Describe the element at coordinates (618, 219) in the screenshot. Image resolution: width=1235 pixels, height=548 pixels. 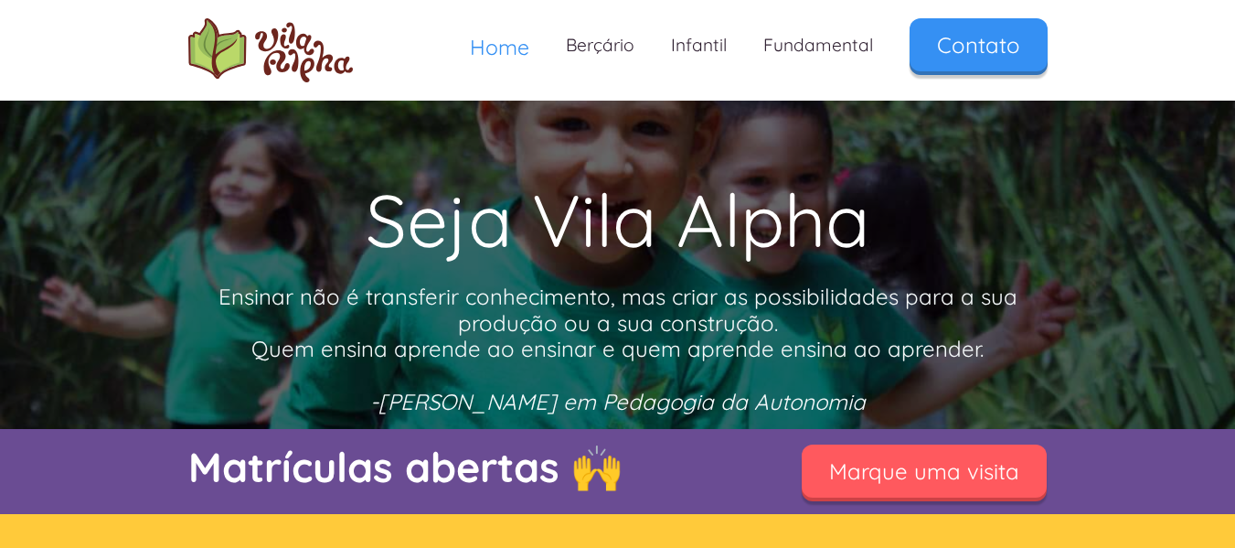
I see `h1: Seja Vila Alpha` at that location.